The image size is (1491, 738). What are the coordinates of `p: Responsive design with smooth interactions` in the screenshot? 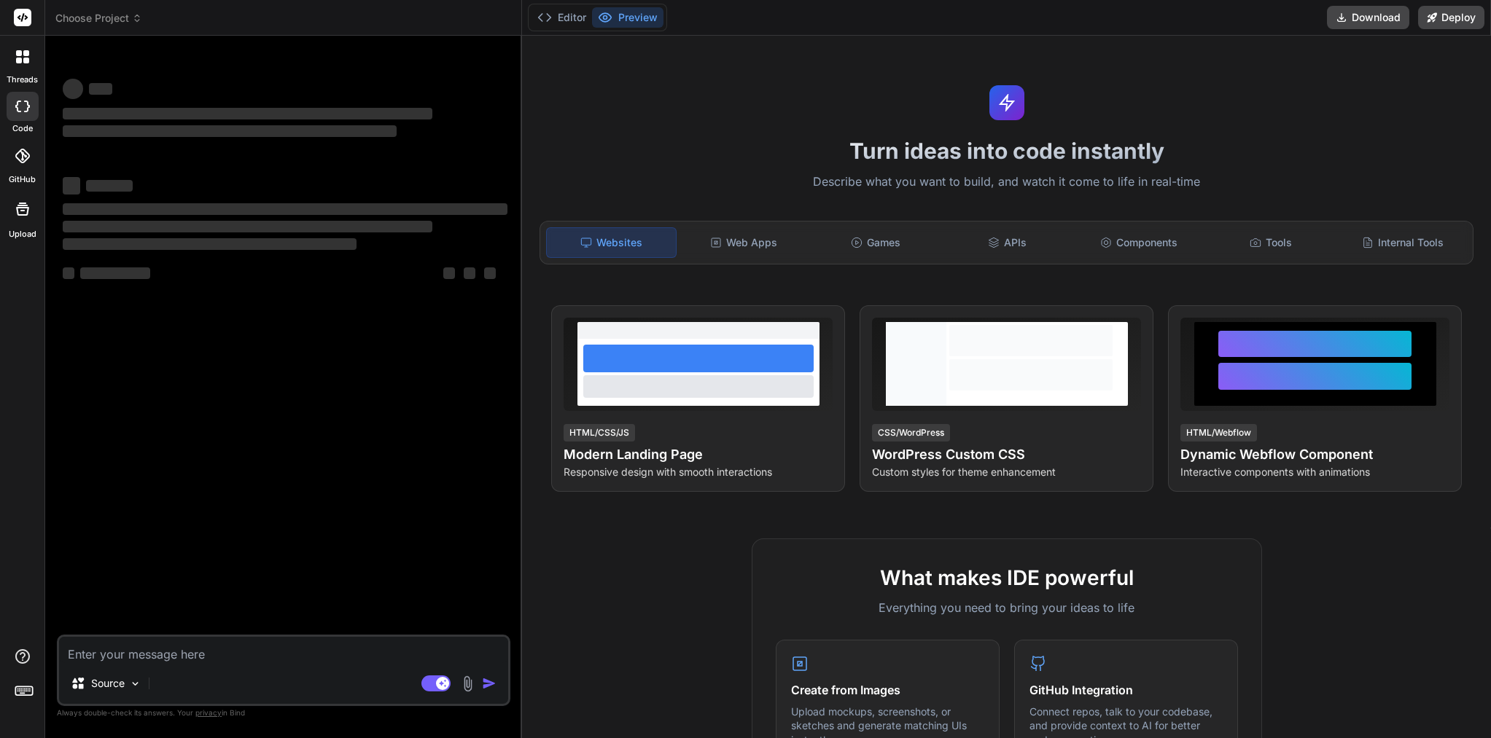 It's located at (698, 472).